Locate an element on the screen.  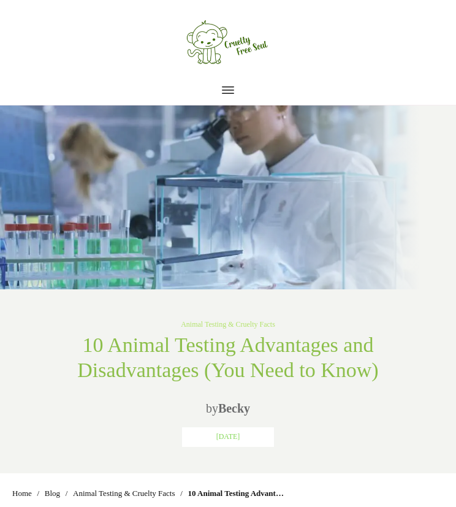
a: Becky is located at coordinates (234, 409).